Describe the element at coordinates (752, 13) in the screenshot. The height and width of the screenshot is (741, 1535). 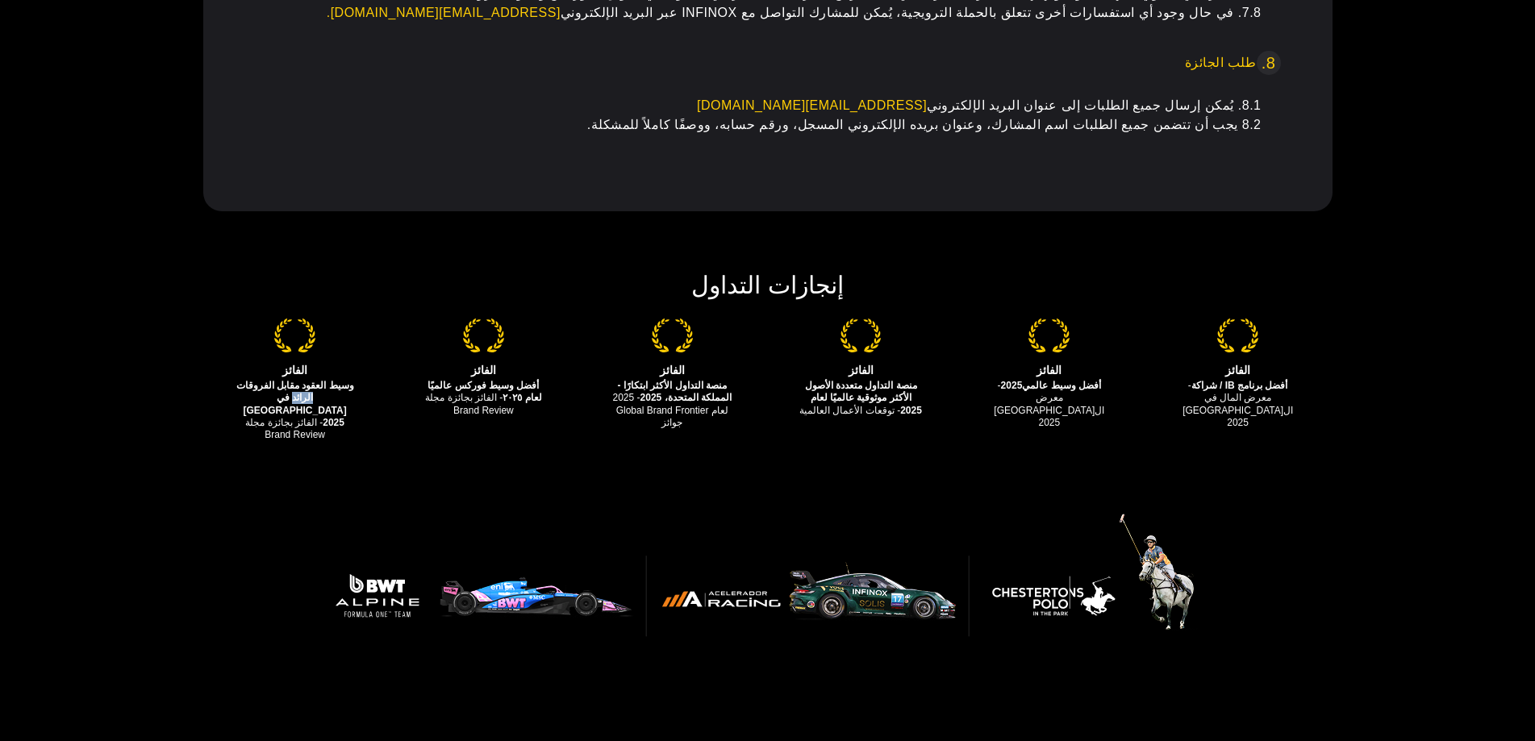
I see `li: 7.8. في حال وجود أي استفسارات أخرى تتعلق بالحملة الترويجية، يُمكن للمشارك التواصل مع INFINOX عبر ...` at that location.